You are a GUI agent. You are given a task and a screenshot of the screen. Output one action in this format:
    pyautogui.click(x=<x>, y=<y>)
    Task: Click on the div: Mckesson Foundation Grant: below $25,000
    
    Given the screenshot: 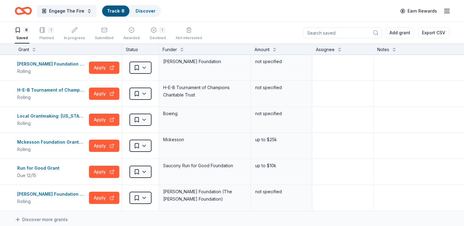 What is the action you would take?
    pyautogui.click(x=52, y=142)
    